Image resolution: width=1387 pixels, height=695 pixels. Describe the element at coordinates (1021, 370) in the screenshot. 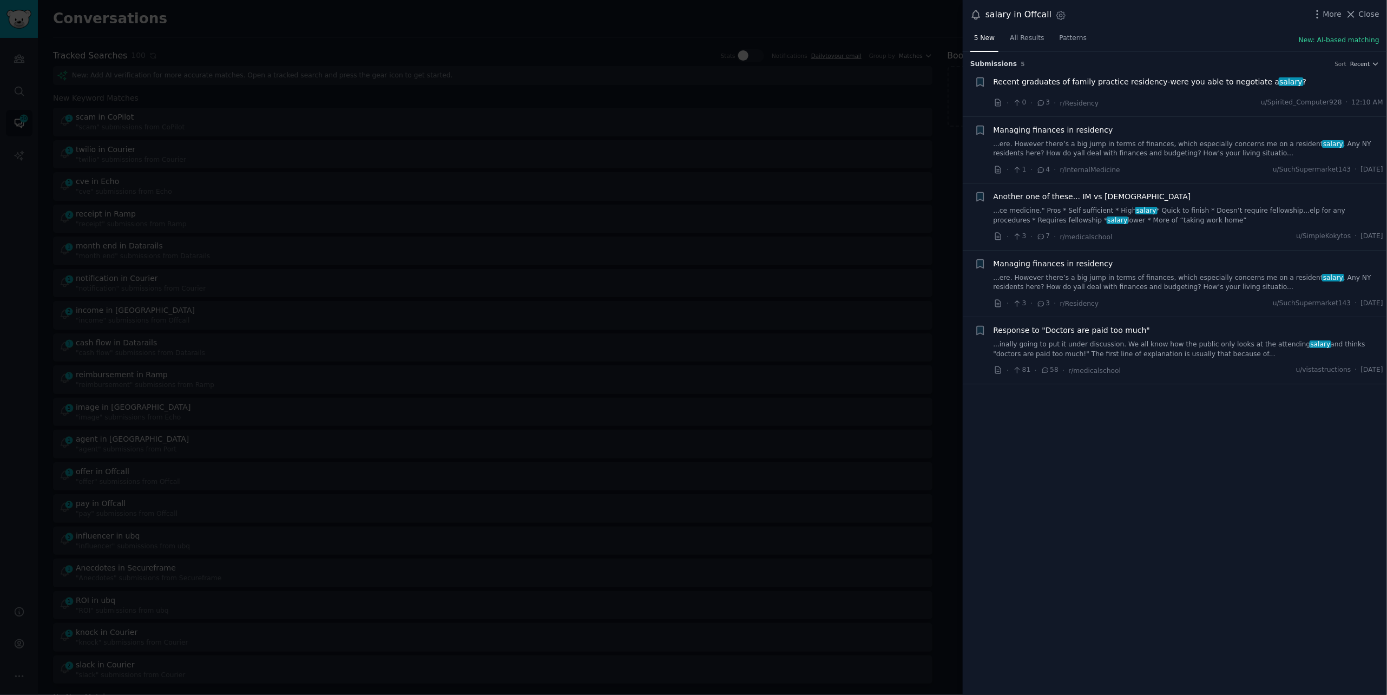

I see `span: 81` at that location.